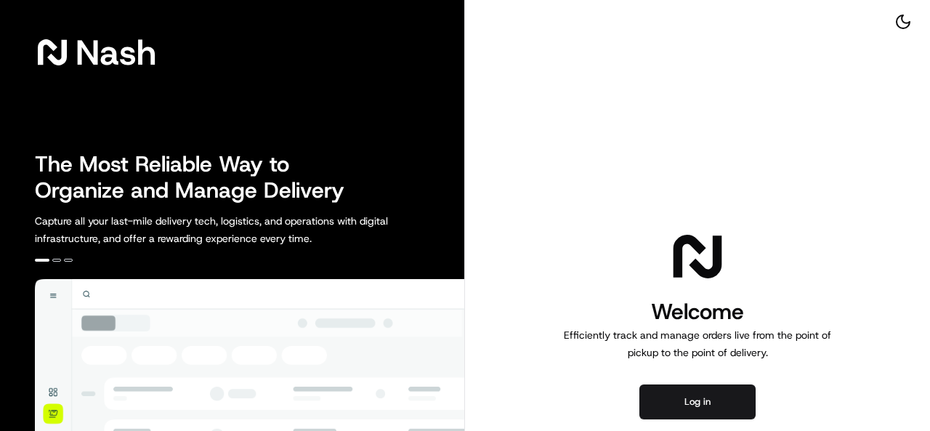 The height and width of the screenshot is (431, 930). What do you see at coordinates (115, 52) in the screenshot?
I see `span: Nash` at bounding box center [115, 52].